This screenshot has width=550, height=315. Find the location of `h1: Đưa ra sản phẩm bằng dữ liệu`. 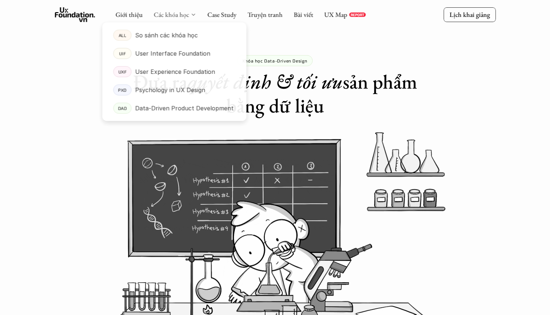

h1: Đưa ra sản phẩm bằng dữ liệu is located at coordinates (275, 94).